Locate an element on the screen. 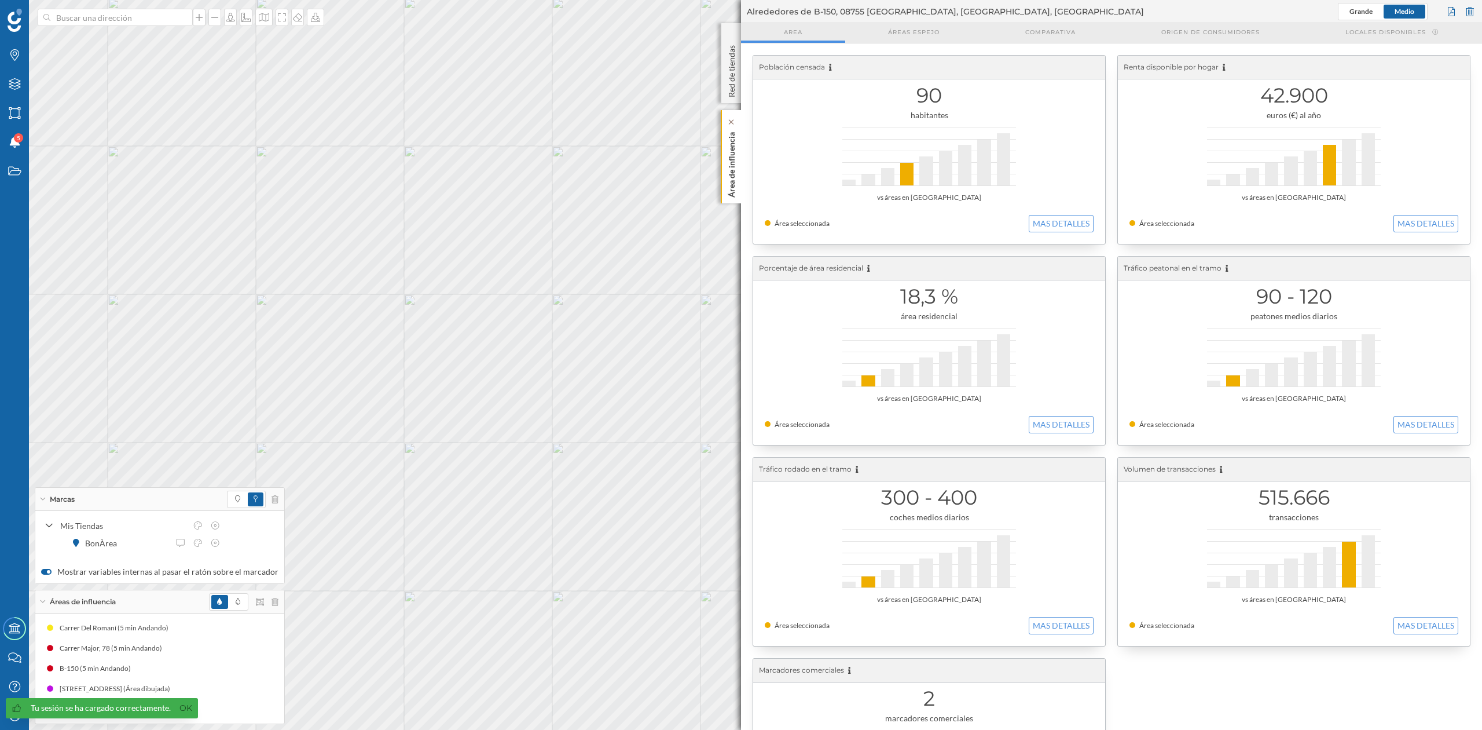 The width and height of the screenshot is (1482, 730). h1: 515.666 is located at coordinates (1294, 497).